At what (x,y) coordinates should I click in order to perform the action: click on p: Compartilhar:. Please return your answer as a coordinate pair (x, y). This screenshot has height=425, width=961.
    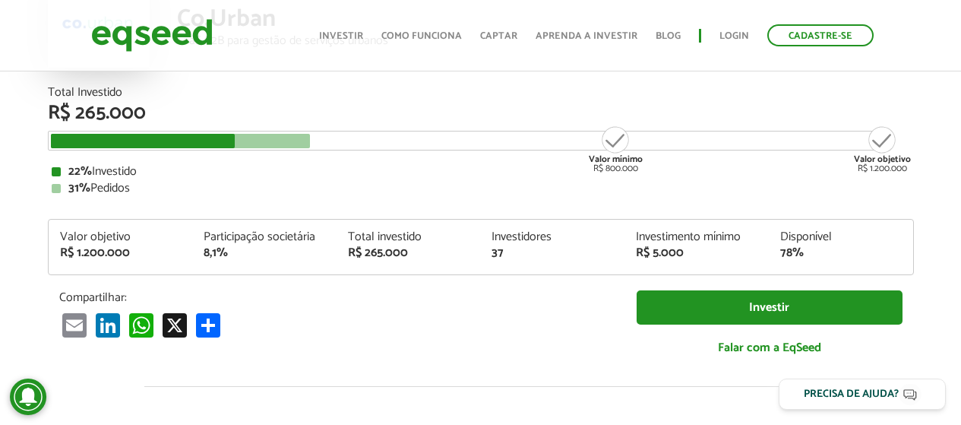
    Looking at the image, I should click on (337, 297).